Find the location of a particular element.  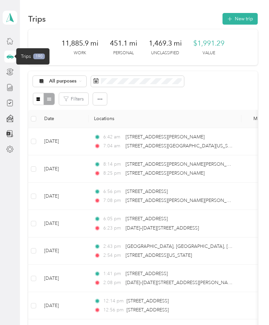

th: Date is located at coordinates (64, 119).